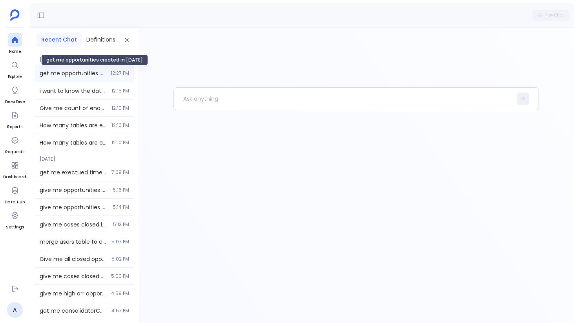 This screenshot has height=326, width=577. Describe the element at coordinates (120, 91) in the screenshot. I see `span: 12:15 PM` at that location.